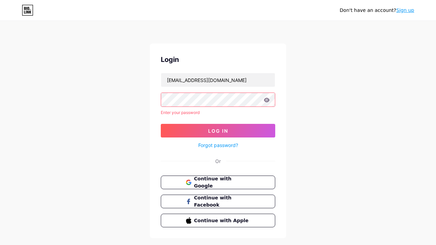 The image size is (436, 245). What do you see at coordinates (222, 202) in the screenshot?
I see `span: Continue with Facebook` at bounding box center [222, 202].